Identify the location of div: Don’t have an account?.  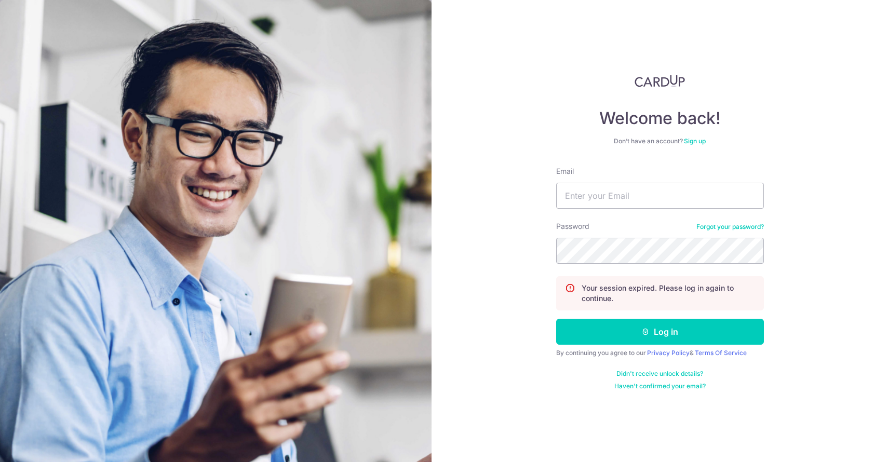
(660, 141).